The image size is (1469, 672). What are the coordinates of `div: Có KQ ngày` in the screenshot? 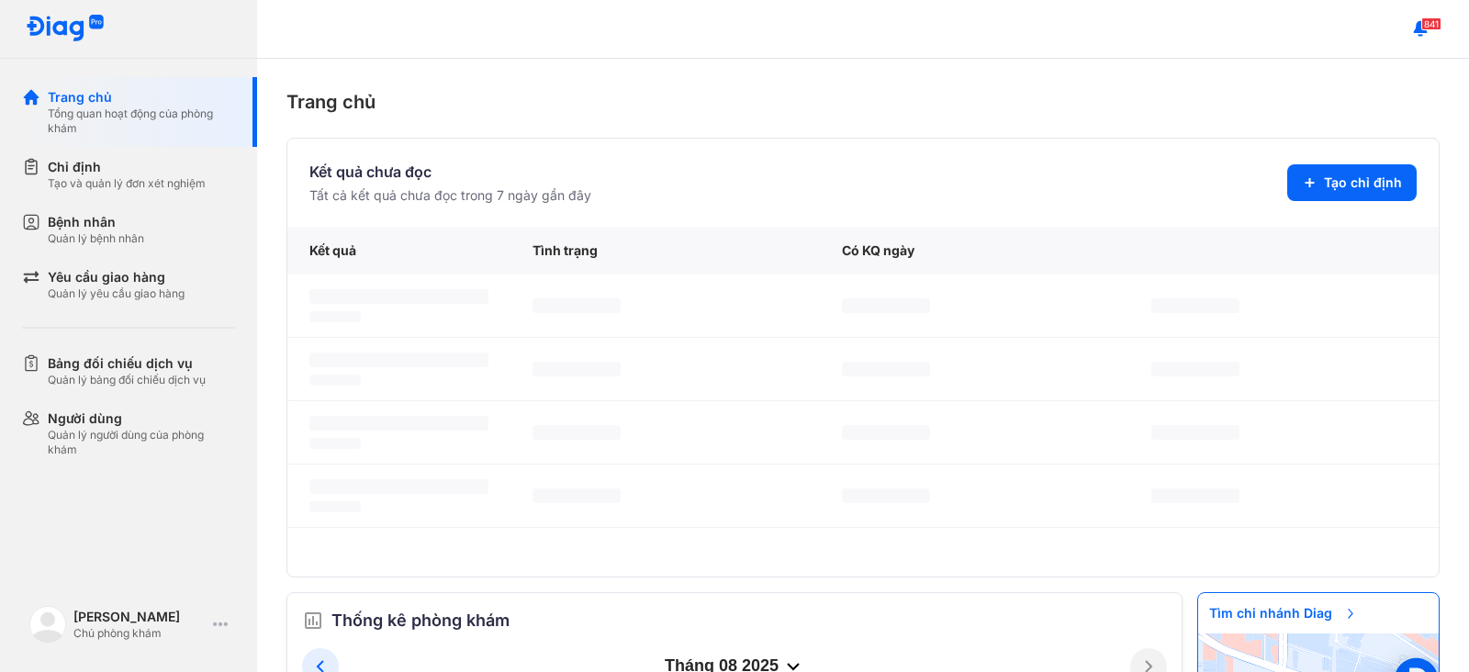 It's located at (974, 251).